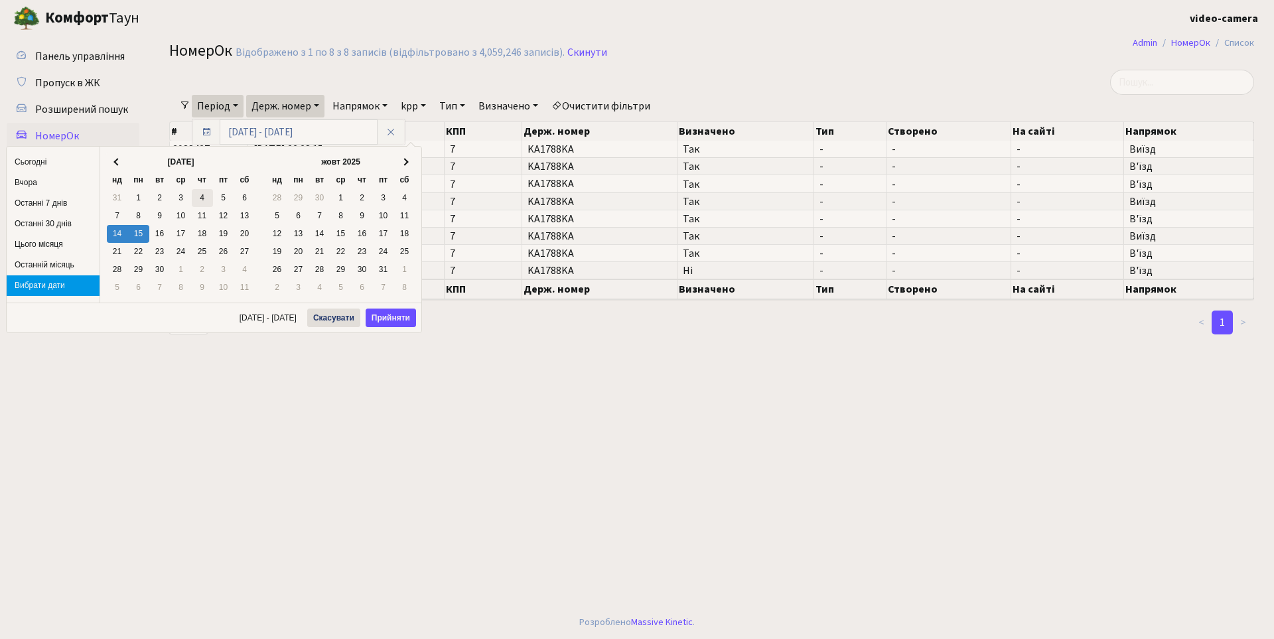 The height and width of the screenshot is (639, 1274). Describe the element at coordinates (53, 162) in the screenshot. I see `li: Сьогодні` at that location.